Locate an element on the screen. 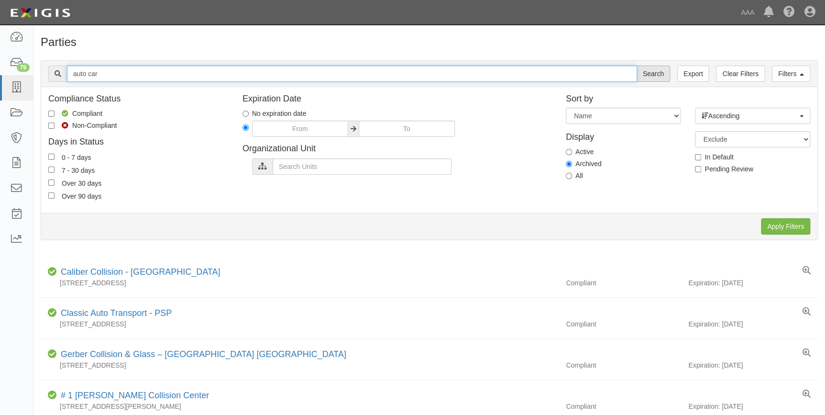 The image size is (825, 415). div: Classic Auto Transport - PSP is located at coordinates (114, 313).